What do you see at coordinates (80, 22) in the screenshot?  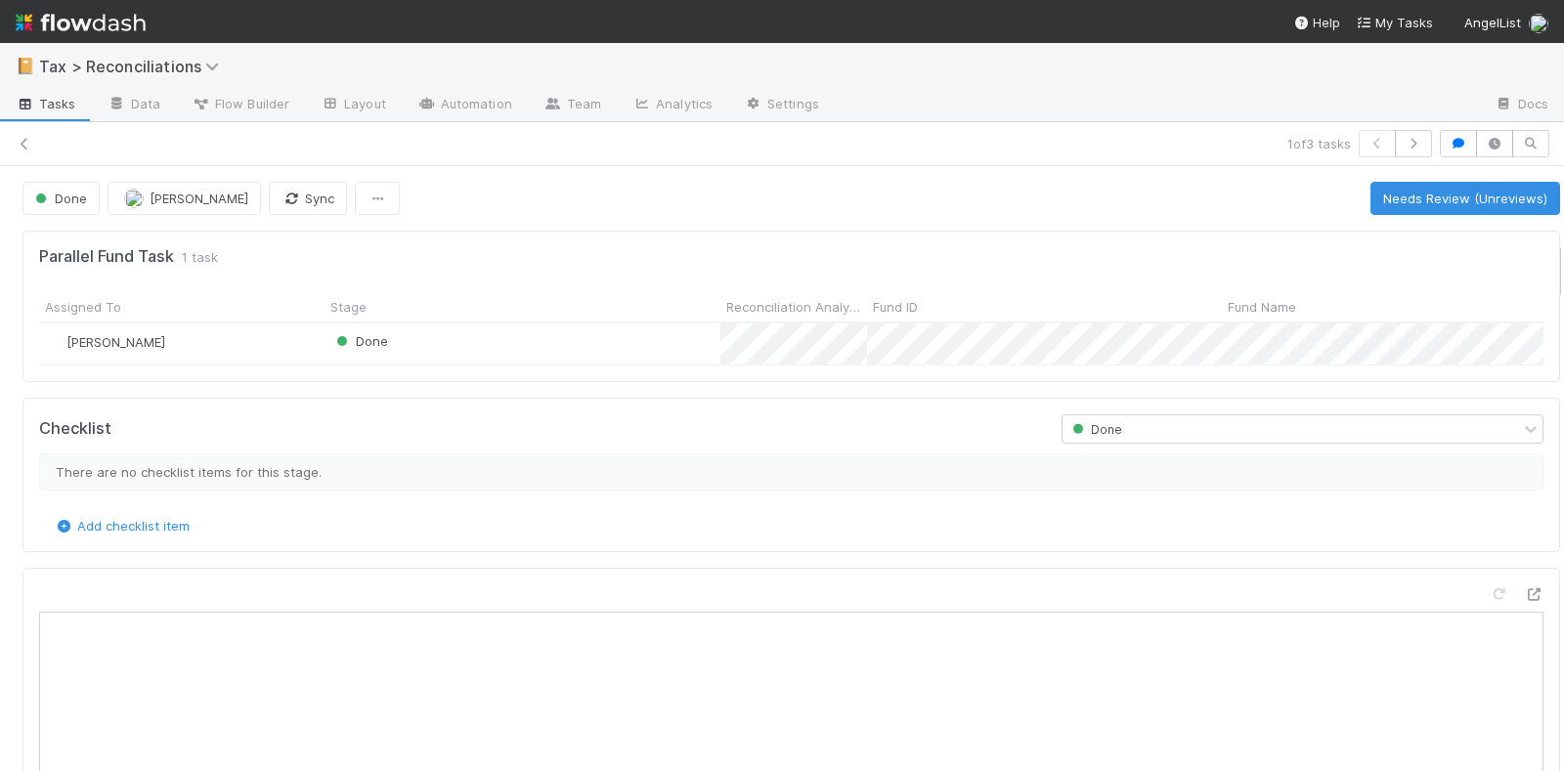 I see `img: logo-inverted-e16ddd16eac7371096b0.svg` at bounding box center [80, 22].